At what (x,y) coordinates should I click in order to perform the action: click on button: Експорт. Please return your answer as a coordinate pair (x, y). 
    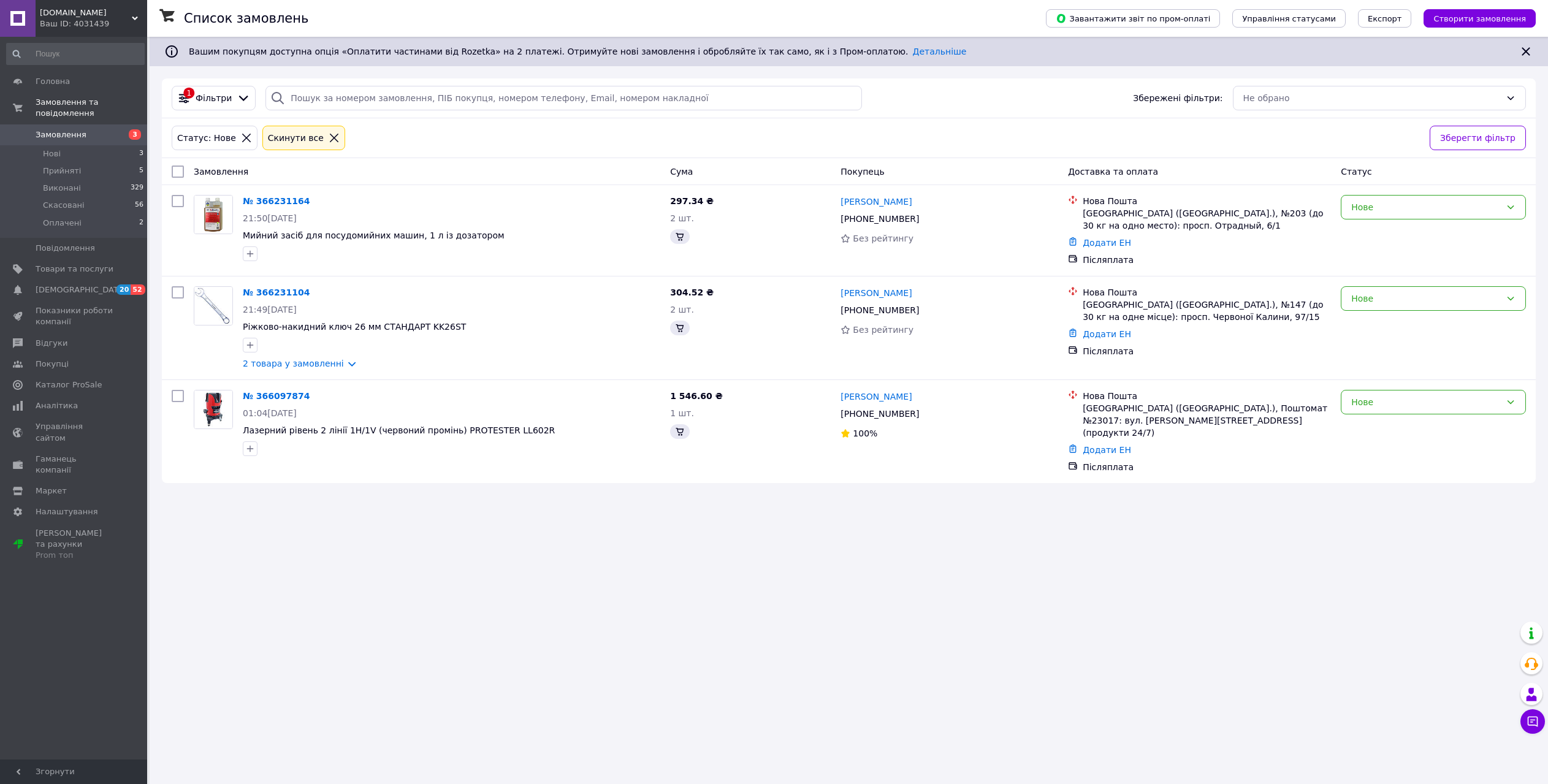
    Looking at the image, I should click on (1385, 19).